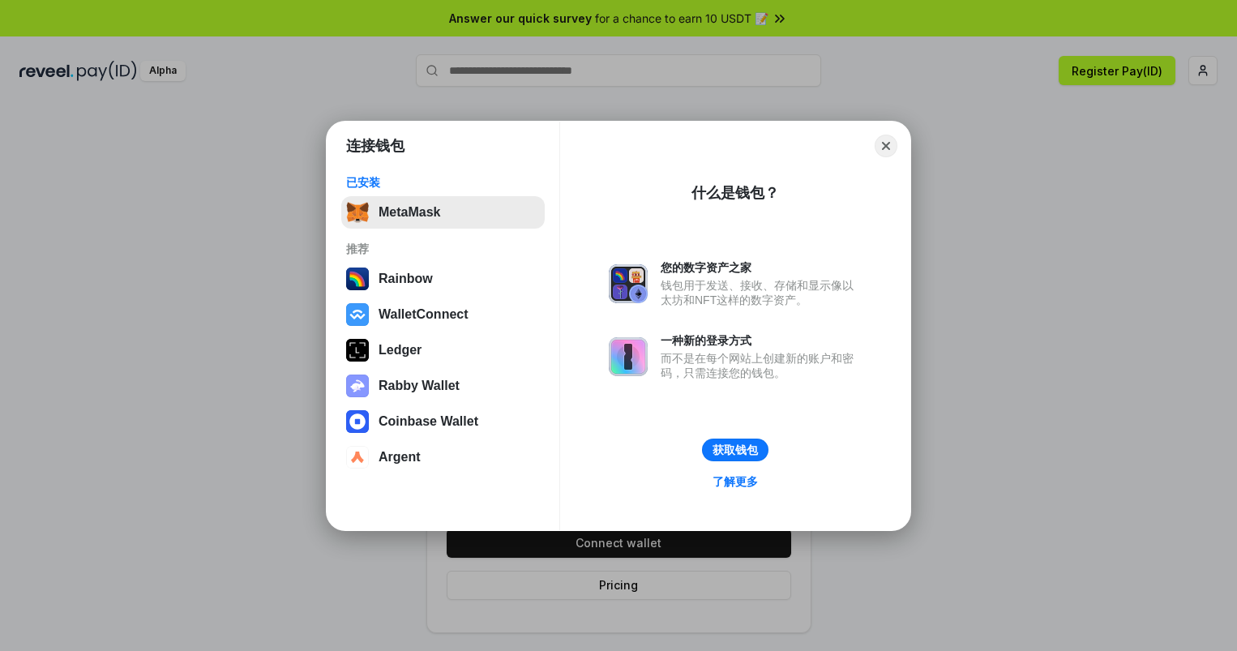 This screenshot has height=651, width=1237. What do you see at coordinates (886, 146) in the screenshot?
I see `button: Close` at bounding box center [886, 146].